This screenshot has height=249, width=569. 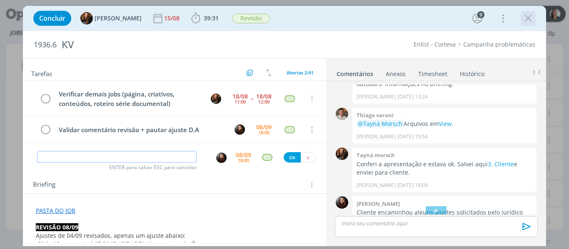 What do you see at coordinates (477, 18) in the screenshot?
I see `button: 9` at bounding box center [477, 18].